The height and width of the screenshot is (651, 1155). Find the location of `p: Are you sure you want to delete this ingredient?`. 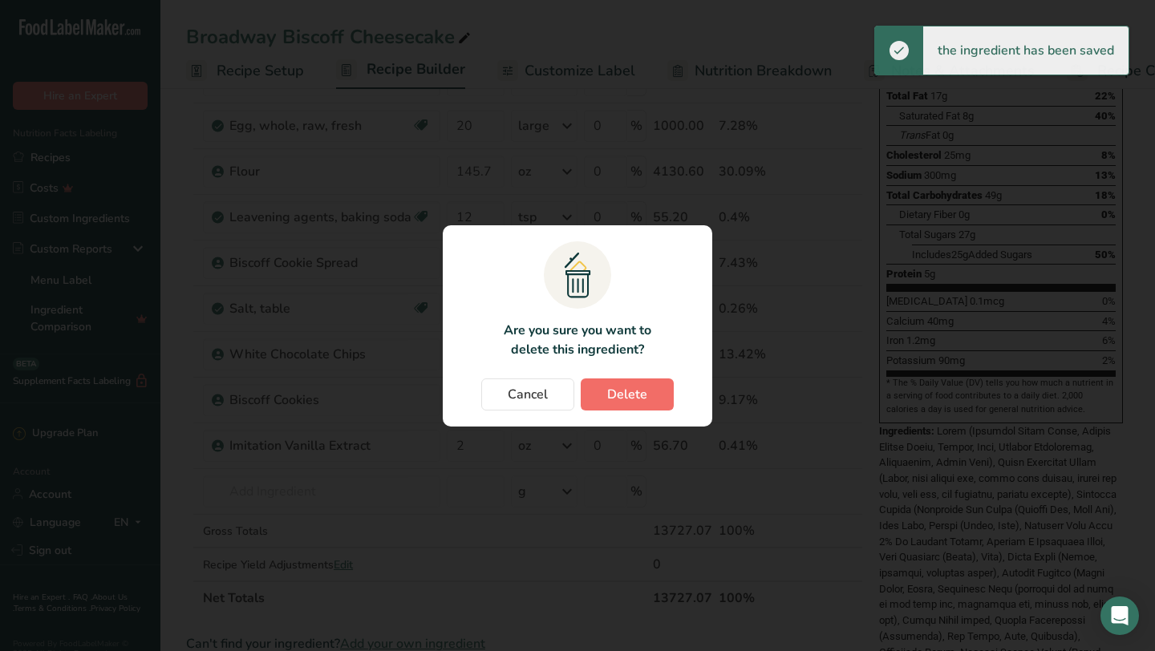

p: Are you sure you want to delete this ingredient? is located at coordinates (577, 340).